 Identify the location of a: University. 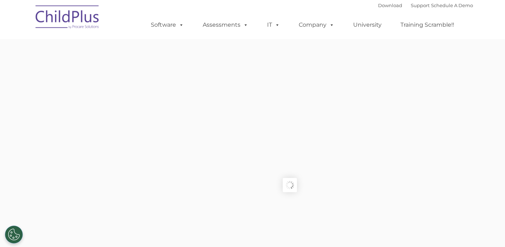
(367, 25).